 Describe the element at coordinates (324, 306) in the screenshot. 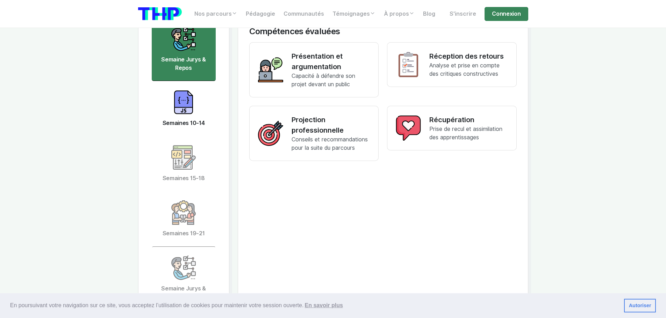

I see `a: learn more about cookies` at that location.